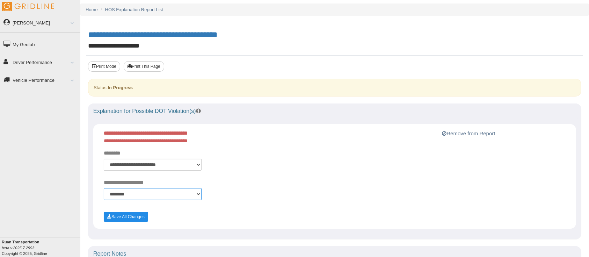 The image size is (589, 257). What do you see at coordinates (41, 247) in the screenshot?
I see `div: Copyright © 2025, Gridline` at bounding box center [41, 247].